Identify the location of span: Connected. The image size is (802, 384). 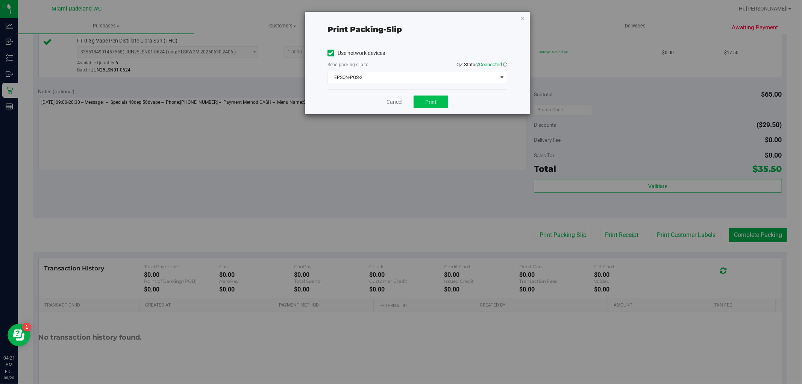
(491, 64).